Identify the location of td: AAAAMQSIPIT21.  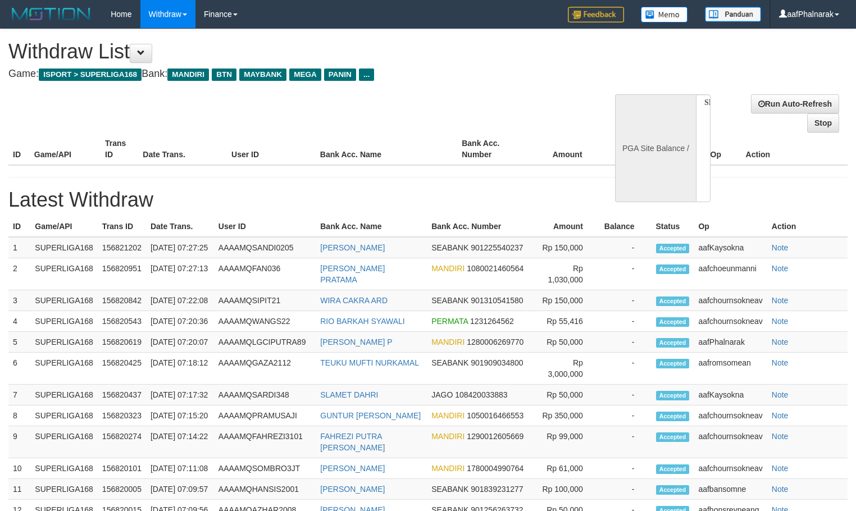
(264, 300).